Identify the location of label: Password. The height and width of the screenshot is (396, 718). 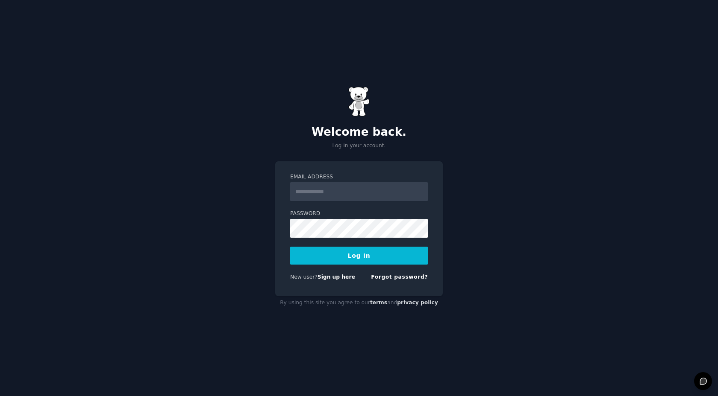
(359, 214).